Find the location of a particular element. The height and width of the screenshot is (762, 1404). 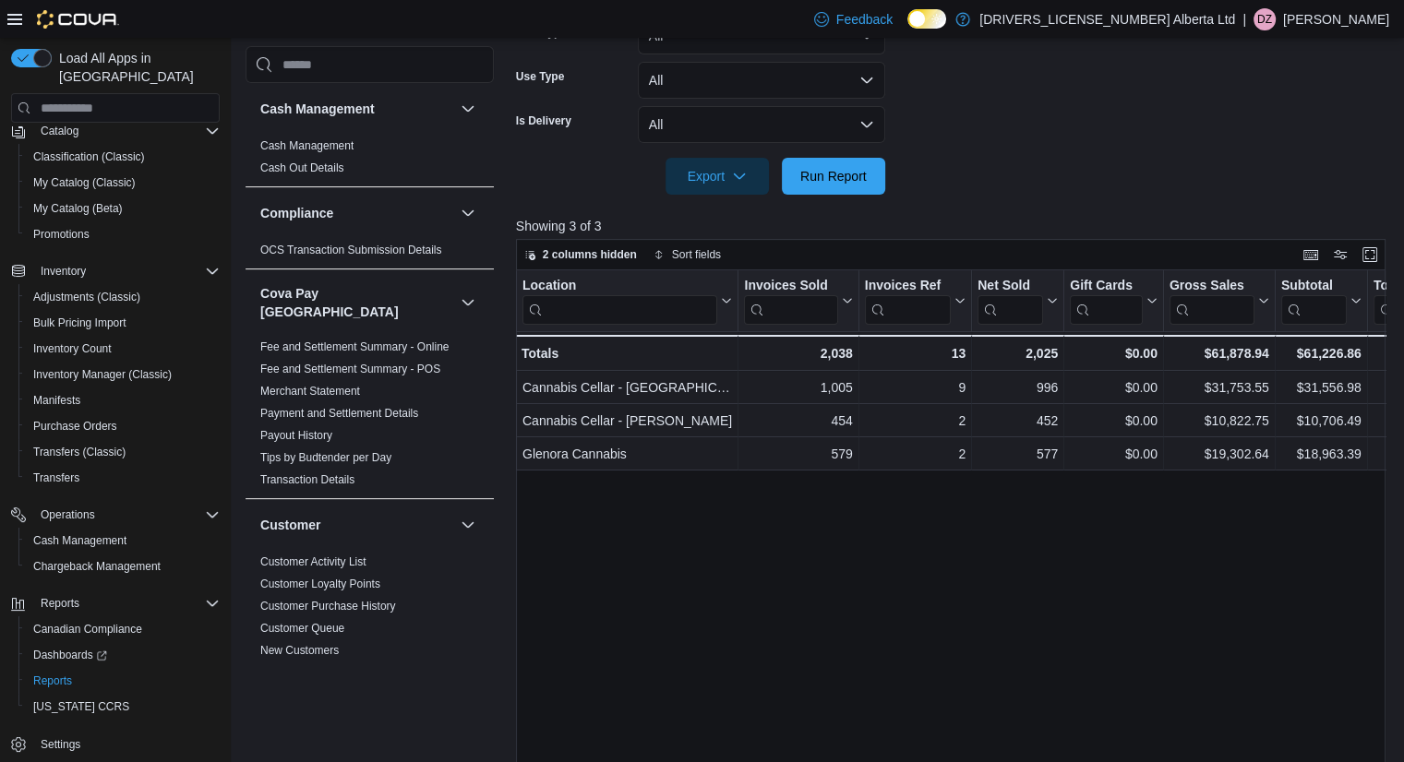

a: Payment and Settlement Details is located at coordinates (339, 413).